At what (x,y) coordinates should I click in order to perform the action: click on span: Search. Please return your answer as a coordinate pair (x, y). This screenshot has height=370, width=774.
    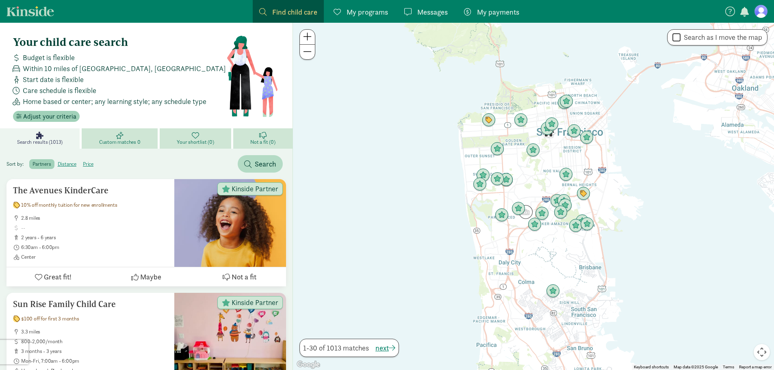
    Looking at the image, I should click on (265, 164).